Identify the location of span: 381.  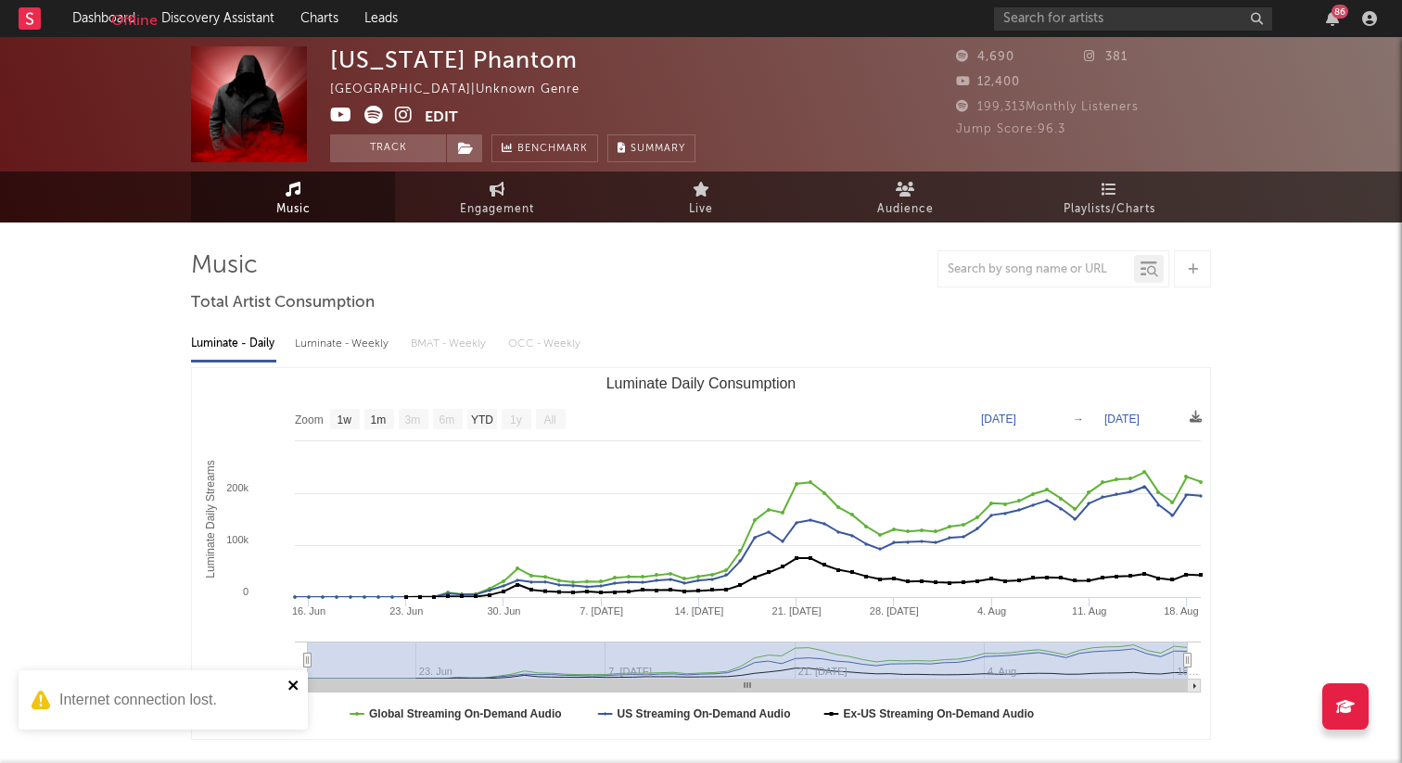
(1105, 57).